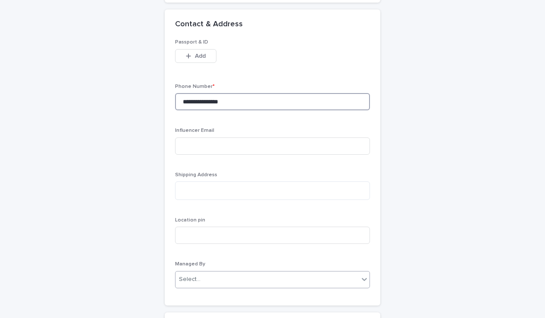 Image resolution: width=545 pixels, height=318 pixels. Describe the element at coordinates (196, 56) in the screenshot. I see `button: Add` at that location.